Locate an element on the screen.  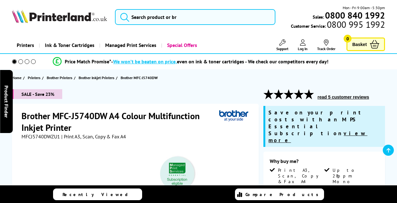
span: 0 is located at coordinates (347, 39).